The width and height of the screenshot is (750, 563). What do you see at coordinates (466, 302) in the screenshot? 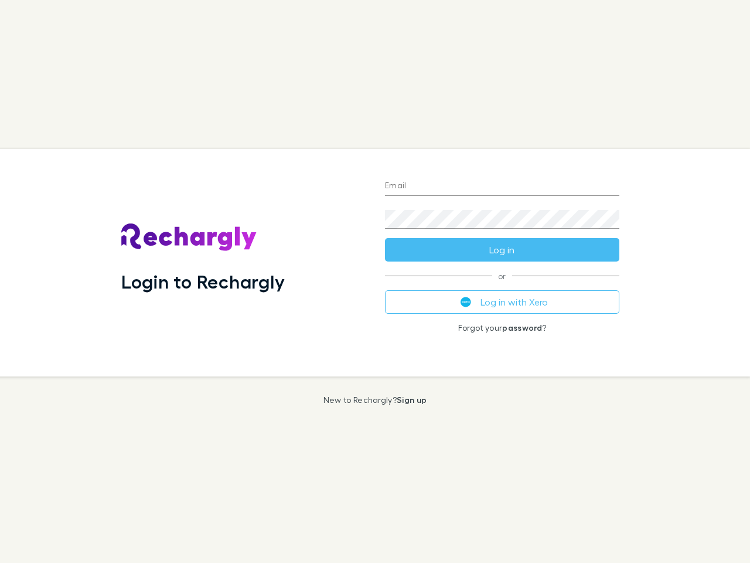
I see `img: Xero's logo` at bounding box center [466, 302].